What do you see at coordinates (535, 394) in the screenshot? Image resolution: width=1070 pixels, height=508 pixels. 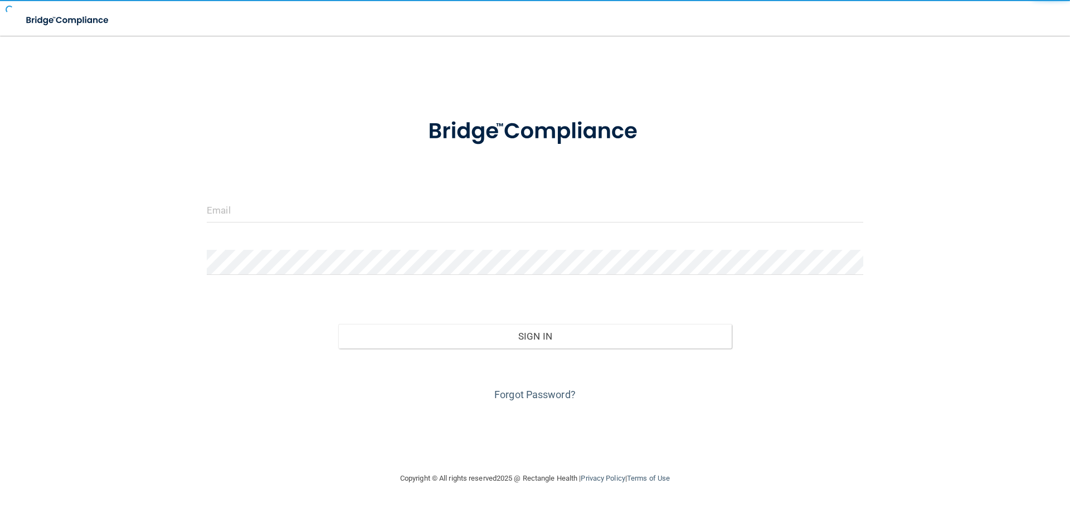 I see `a: Forgot Password?` at bounding box center [535, 394].